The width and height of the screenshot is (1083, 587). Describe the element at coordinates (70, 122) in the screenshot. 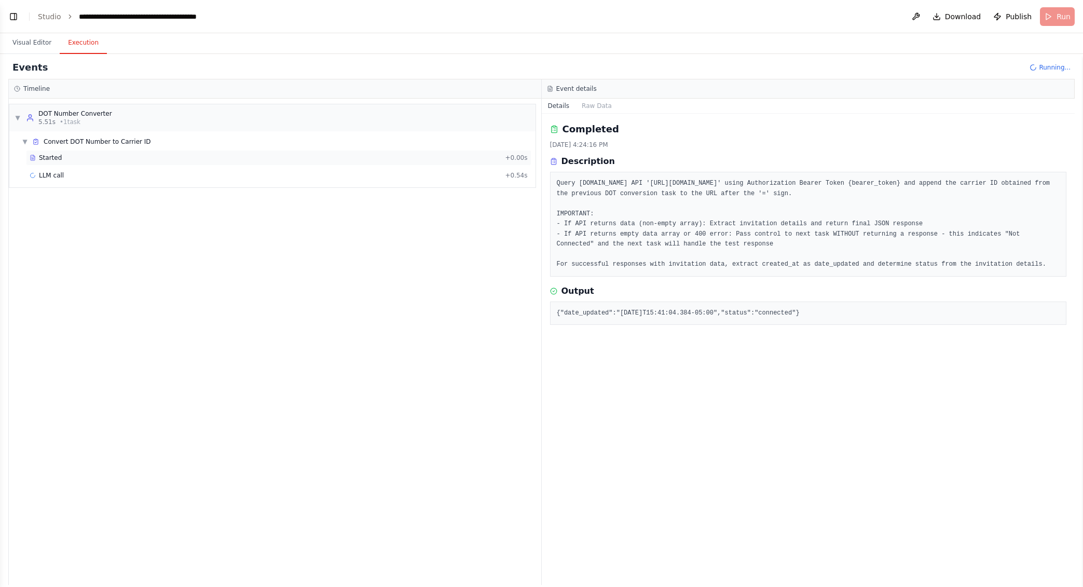

I see `span: • 1 task` at that location.